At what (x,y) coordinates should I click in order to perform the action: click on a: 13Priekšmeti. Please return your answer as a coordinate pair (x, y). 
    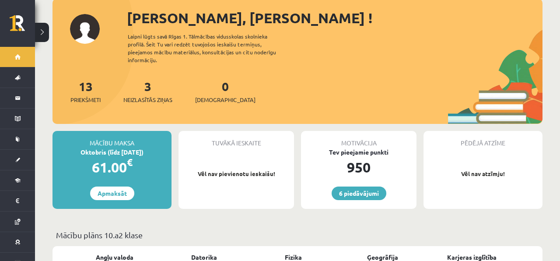
    Looking at the image, I should click on (85, 91).